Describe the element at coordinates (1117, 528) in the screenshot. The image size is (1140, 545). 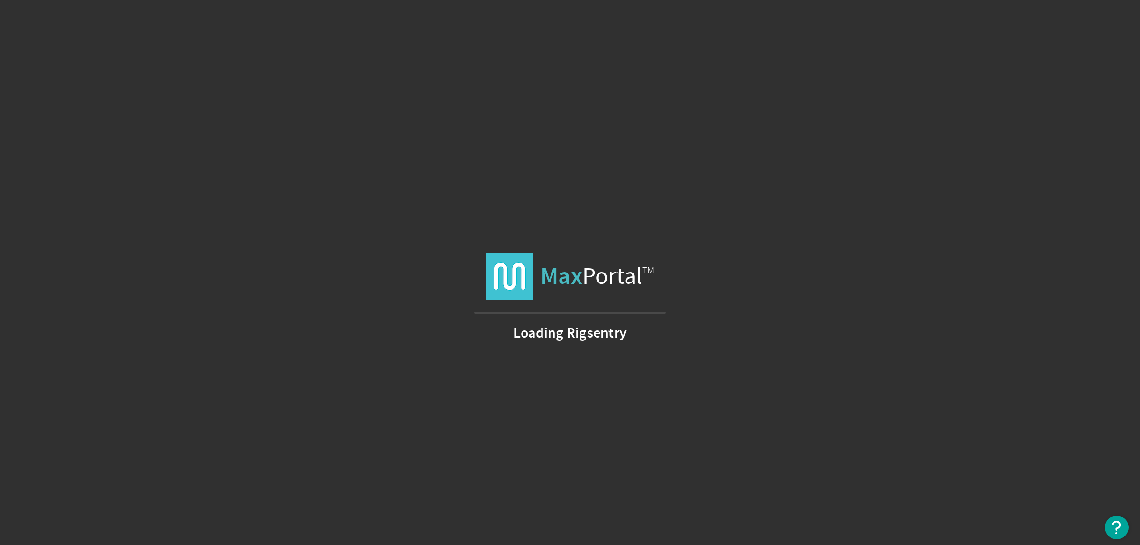
I see `button: Open Resource Center` at that location.